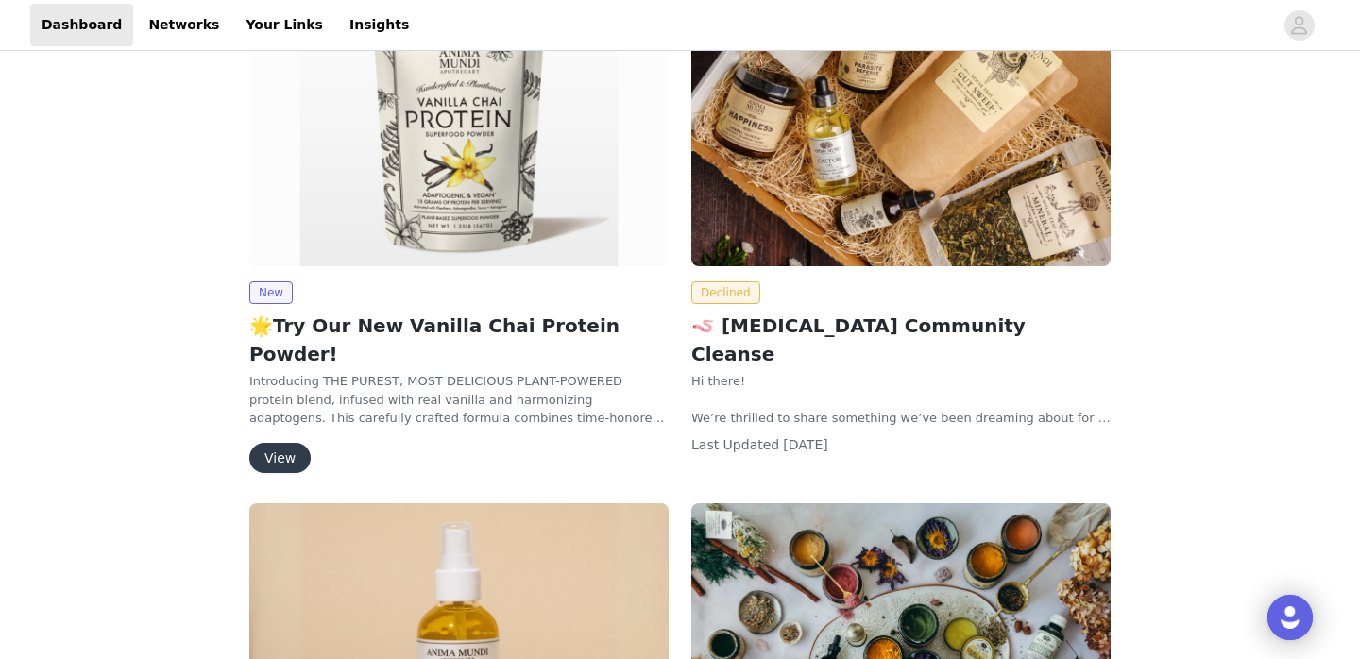 The image size is (1360, 659). What do you see at coordinates (1298, 25) in the screenshot?
I see `div: avatar` at bounding box center [1298, 25].